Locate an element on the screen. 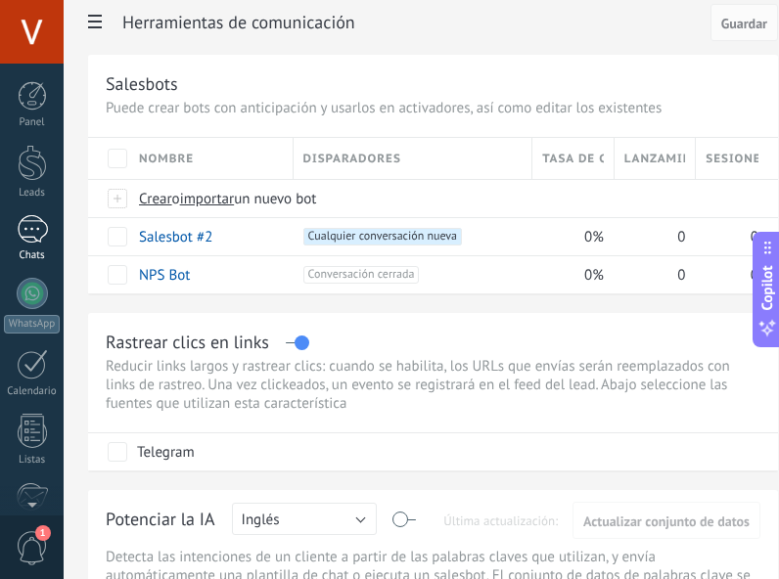  span: Inglés is located at coordinates (260, 519).